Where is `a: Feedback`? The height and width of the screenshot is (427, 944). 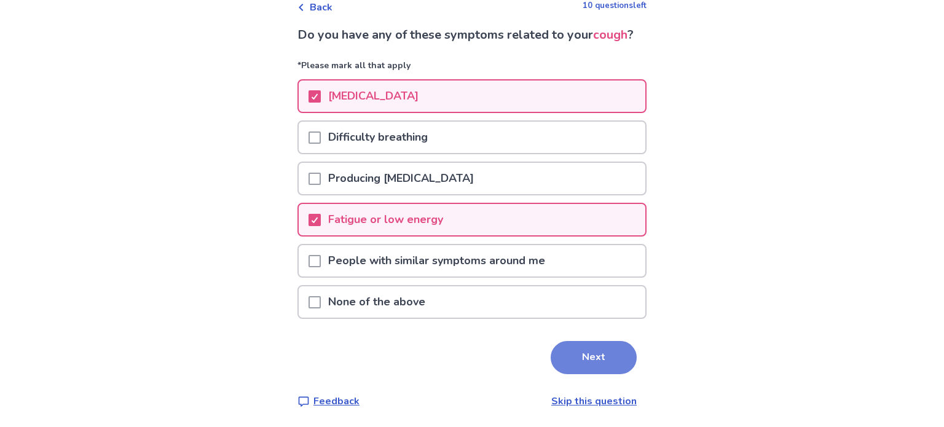
a: Feedback is located at coordinates (328, 401).